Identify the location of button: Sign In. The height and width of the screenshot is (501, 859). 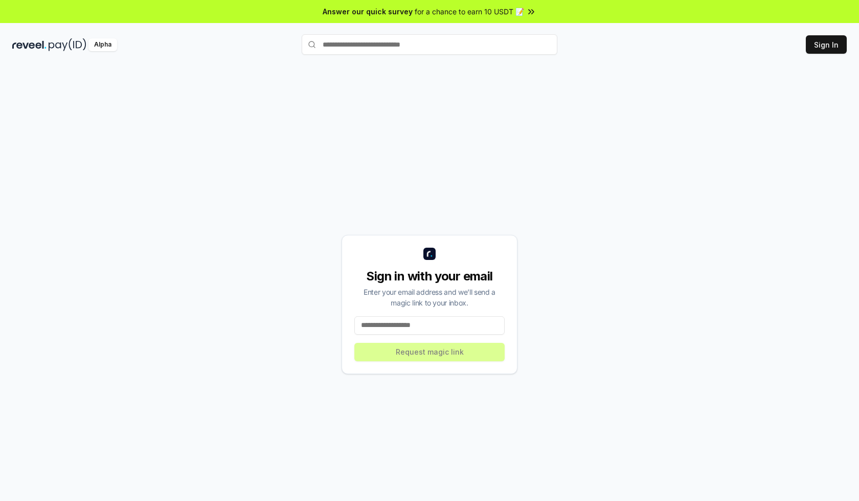
(827, 44).